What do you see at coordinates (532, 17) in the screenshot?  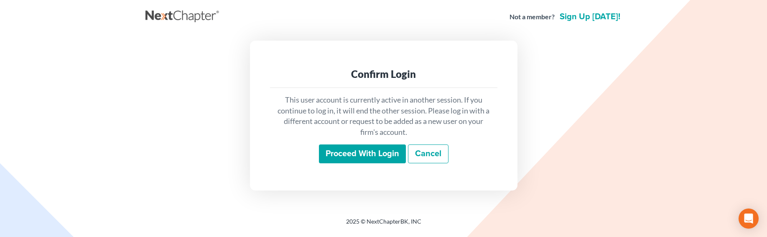 I see `strong: Not a member?` at bounding box center [532, 17].